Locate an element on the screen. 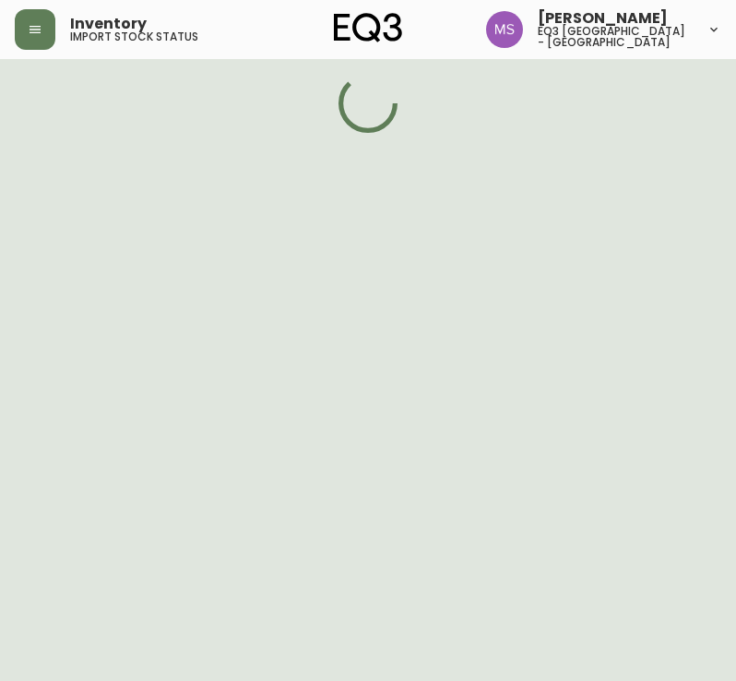  img: 1b6e43211f6f3cc0b0729c9049b8e7af is located at coordinates (505, 30).